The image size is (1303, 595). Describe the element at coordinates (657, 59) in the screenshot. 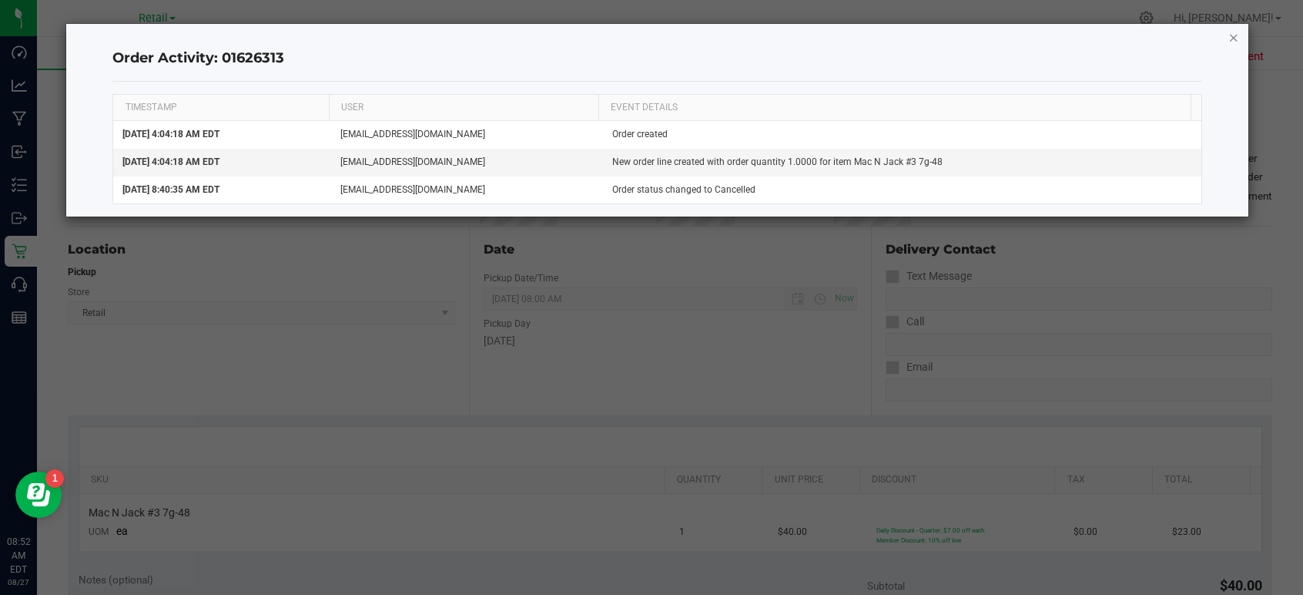

I see `h4: Order Activity: 01626313` at that location.